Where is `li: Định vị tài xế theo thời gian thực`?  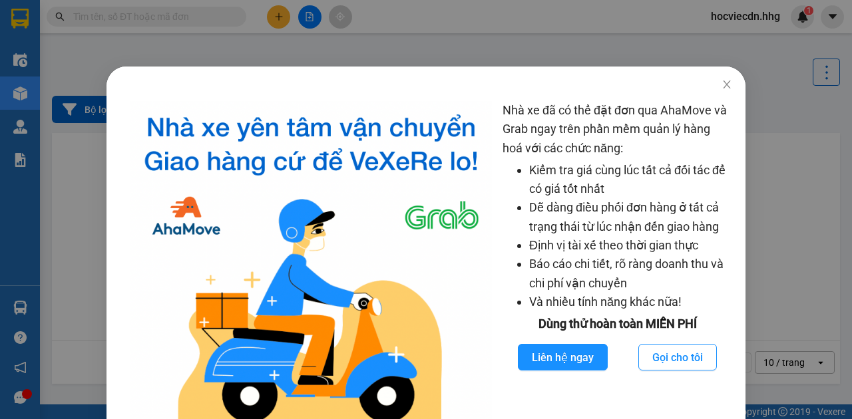
li: Định vị tài xế theo thời gian thực is located at coordinates (630, 246).